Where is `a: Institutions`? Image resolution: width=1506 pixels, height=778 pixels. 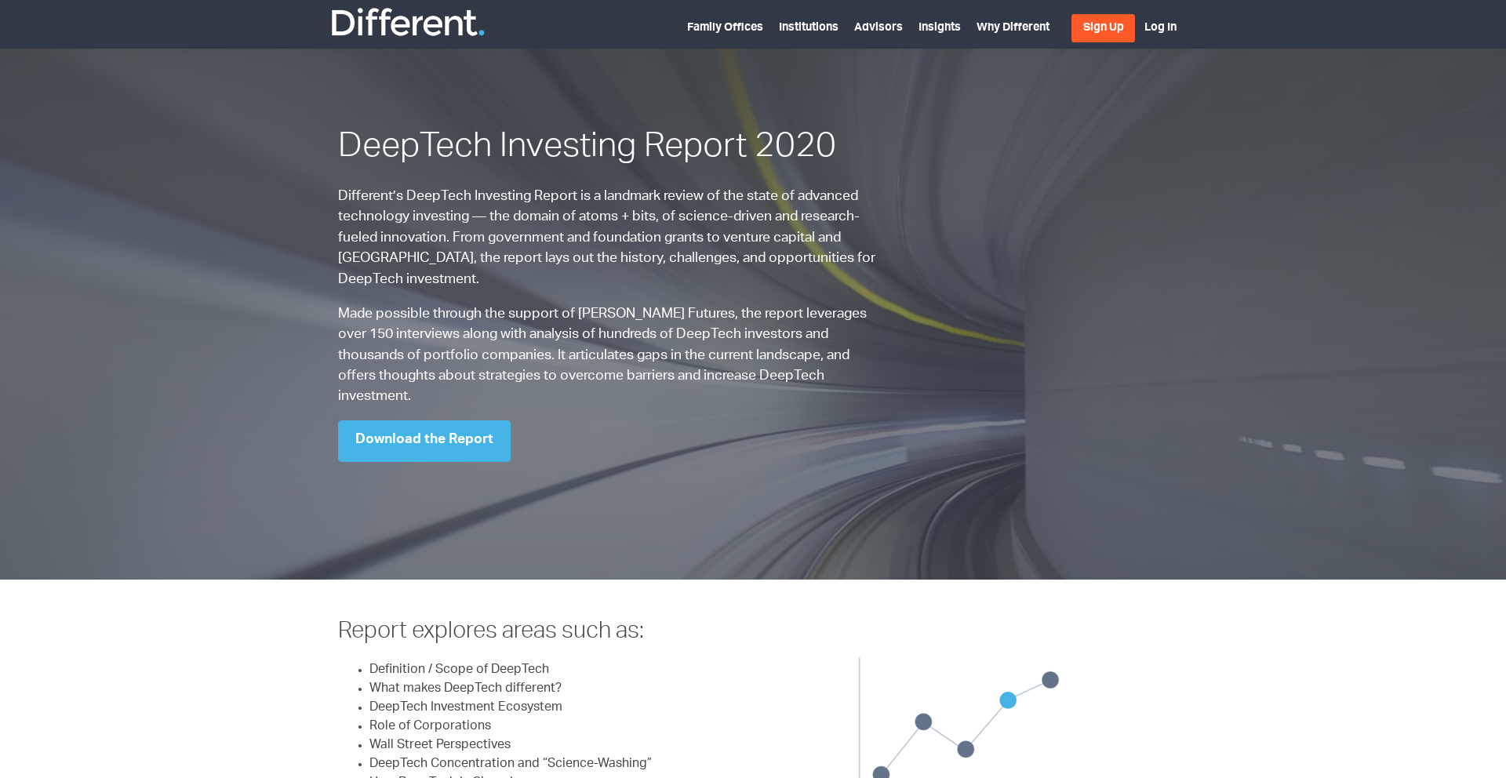
a: Institutions is located at coordinates (809, 28).